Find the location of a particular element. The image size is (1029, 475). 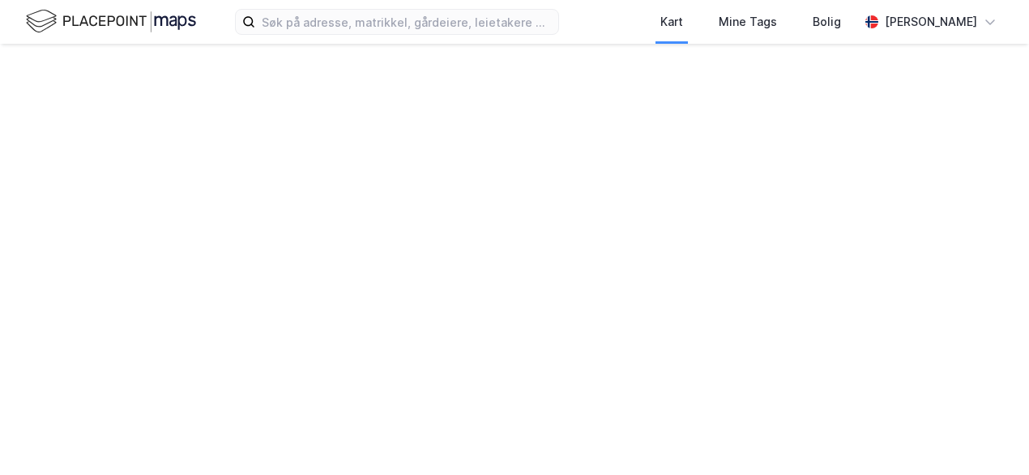

div: Bolig is located at coordinates (826, 22).